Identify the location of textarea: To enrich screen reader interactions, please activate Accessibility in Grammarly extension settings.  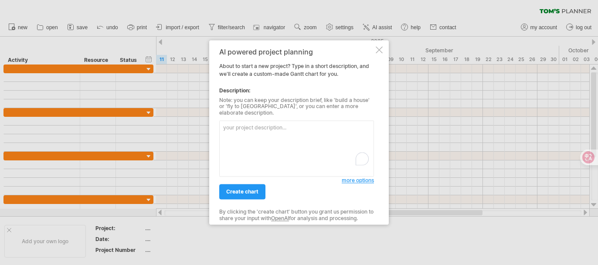
(296, 149).